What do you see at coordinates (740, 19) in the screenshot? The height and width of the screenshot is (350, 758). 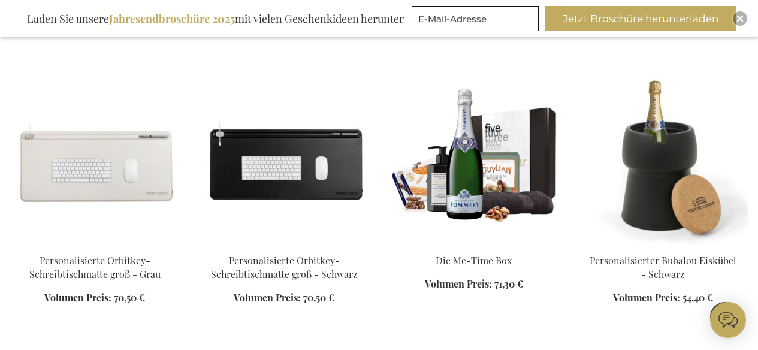 I see `img: Close` at bounding box center [740, 19].